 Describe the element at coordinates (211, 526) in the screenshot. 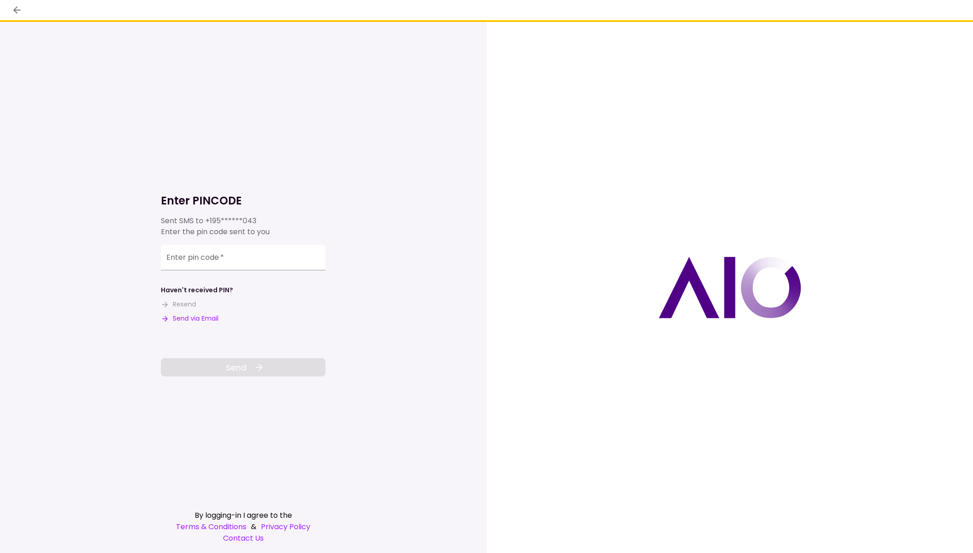

I see `a: Terms & Conditions` at that location.